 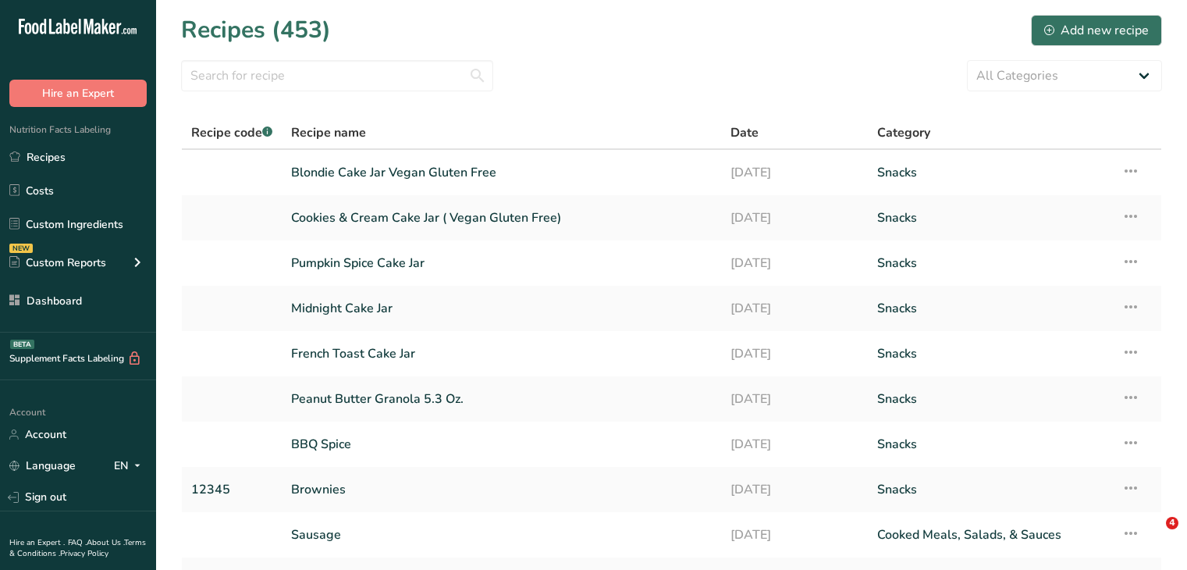 I want to click on span: Date, so click(x=744, y=133).